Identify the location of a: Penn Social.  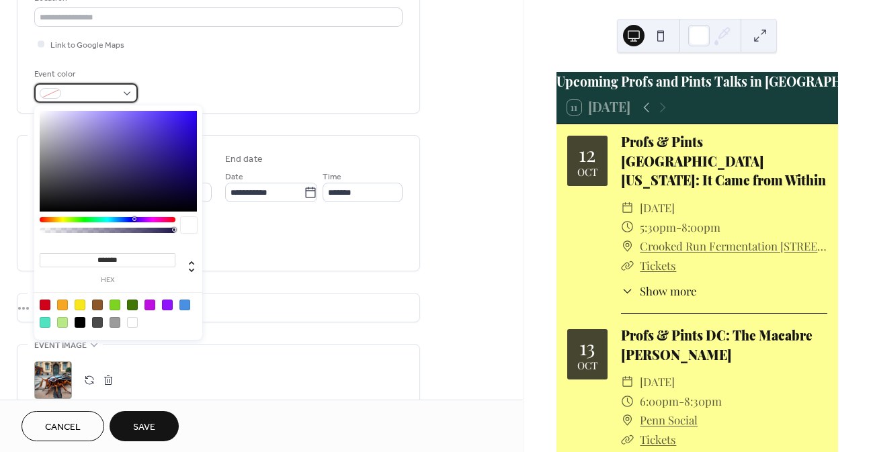
(669, 420).